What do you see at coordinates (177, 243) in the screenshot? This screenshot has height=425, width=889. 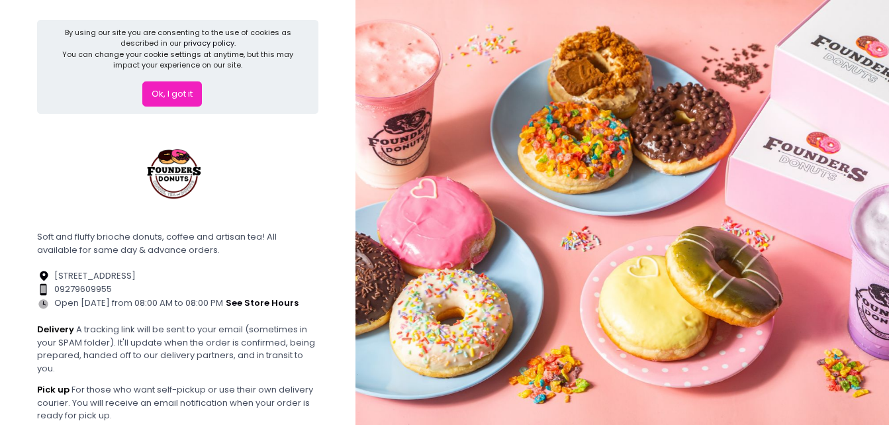 I see `div: Soft and fluffy brioche donuts, coffee and artisan tea! All available for same day & advance orders.` at bounding box center [177, 243].